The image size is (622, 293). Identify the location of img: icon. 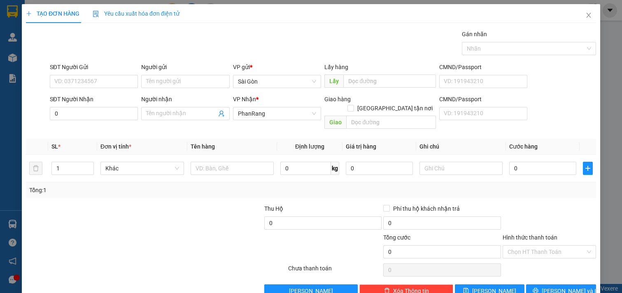
(96, 14).